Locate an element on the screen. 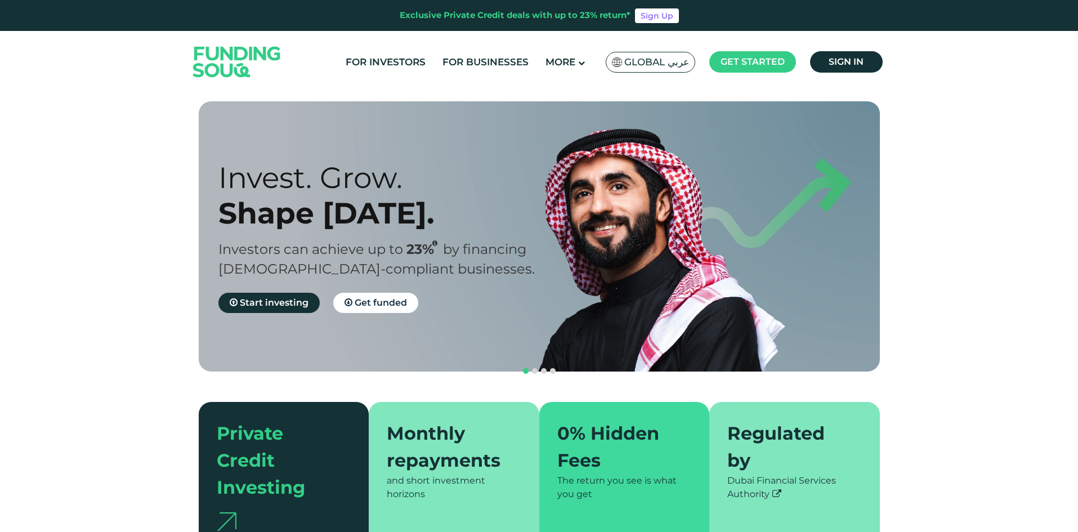 The width and height of the screenshot is (1078, 532). i: 23% IRR (expected) ~ 15% Net yield (expected) is located at coordinates (435, 243).